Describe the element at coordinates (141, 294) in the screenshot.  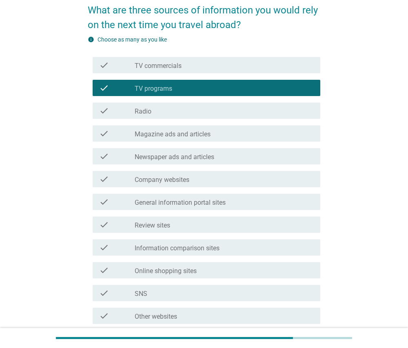
I see `label: SNS` at that location.